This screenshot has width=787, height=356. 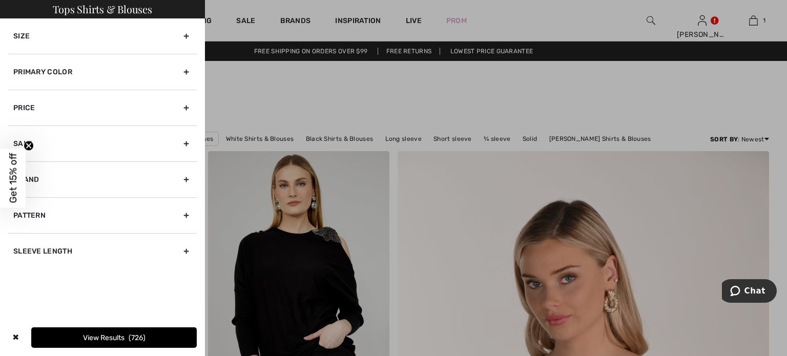 What do you see at coordinates (103, 36) in the screenshot?
I see `div: Size` at bounding box center [103, 36].